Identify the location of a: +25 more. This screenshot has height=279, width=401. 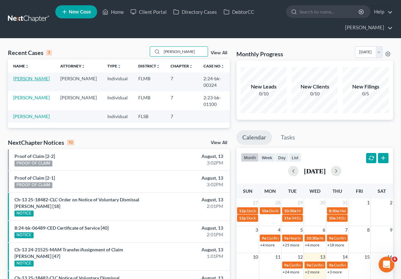
(290, 245).